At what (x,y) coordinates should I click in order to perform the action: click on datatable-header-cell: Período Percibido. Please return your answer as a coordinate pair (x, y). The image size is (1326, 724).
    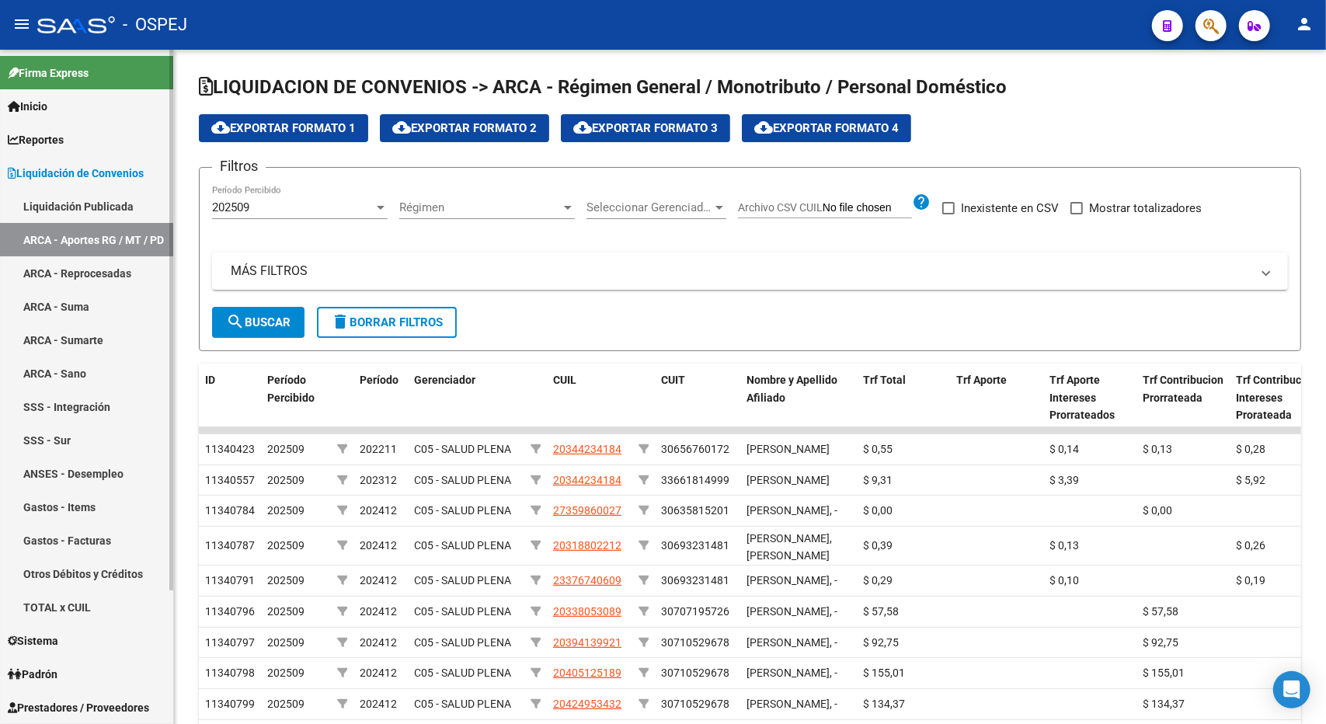
    Looking at the image, I should click on (296, 398).